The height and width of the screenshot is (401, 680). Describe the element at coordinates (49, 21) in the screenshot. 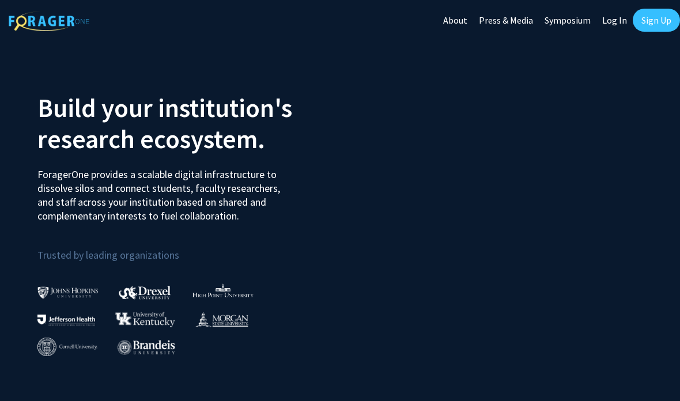

I see `img: ForagerOne Logo` at that location.